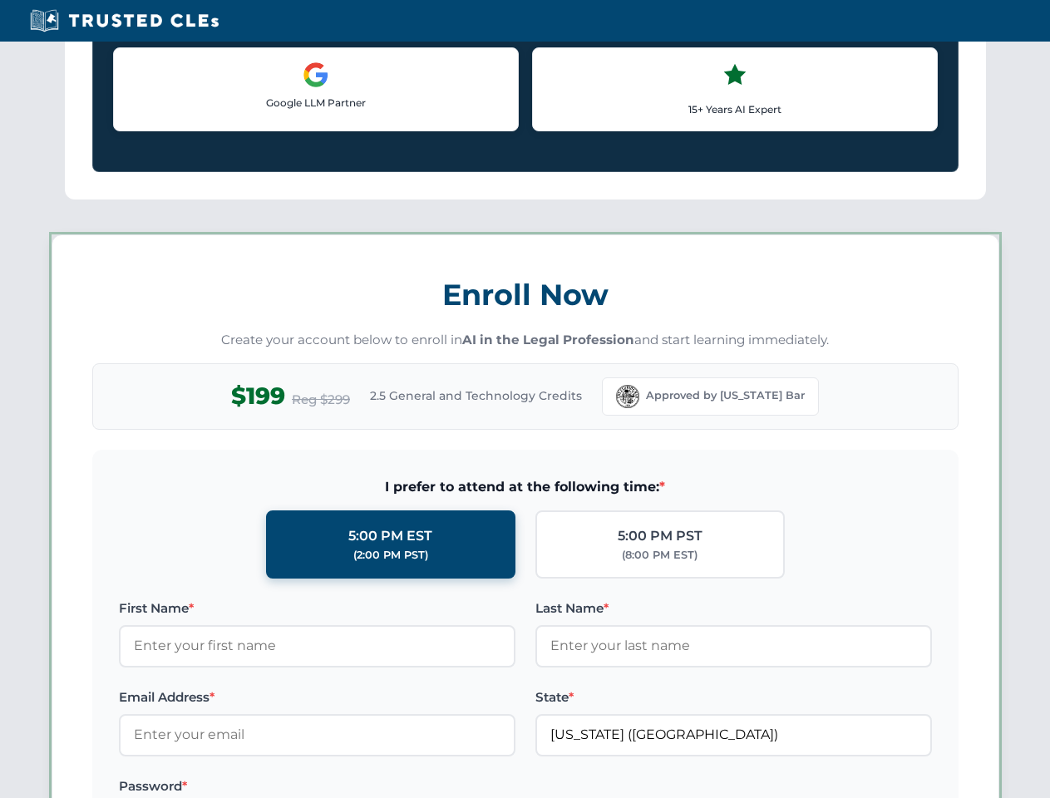 This screenshot has width=1050, height=798. Describe the element at coordinates (317, 608) in the screenshot. I see `label: First Name` at that location.